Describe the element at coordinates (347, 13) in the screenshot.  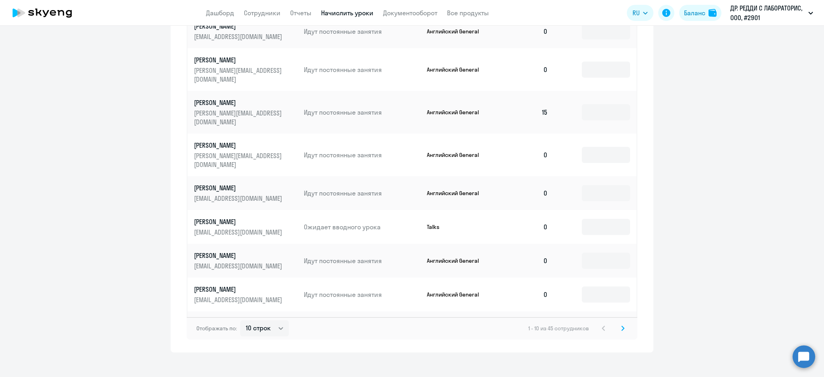
I see `a: Начислить уроки` at that location.